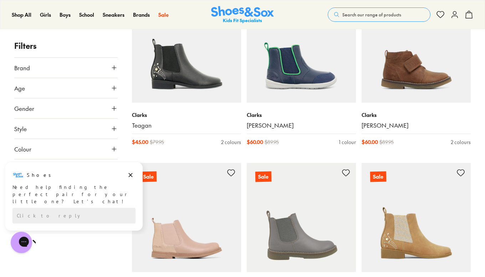 The image size is (485, 277). Describe the element at coordinates (24, 108) in the screenshot. I see `span: Gender` at that location.